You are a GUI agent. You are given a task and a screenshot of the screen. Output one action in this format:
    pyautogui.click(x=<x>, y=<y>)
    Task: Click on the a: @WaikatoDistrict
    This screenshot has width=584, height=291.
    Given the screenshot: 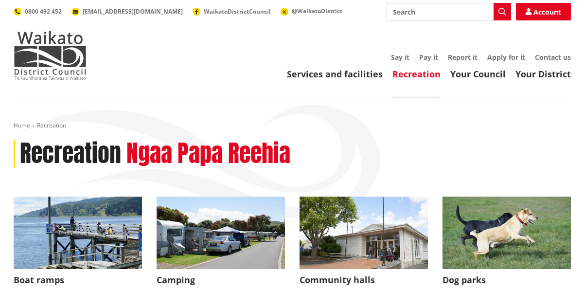 What is the action you would take?
    pyautogui.click(x=311, y=11)
    